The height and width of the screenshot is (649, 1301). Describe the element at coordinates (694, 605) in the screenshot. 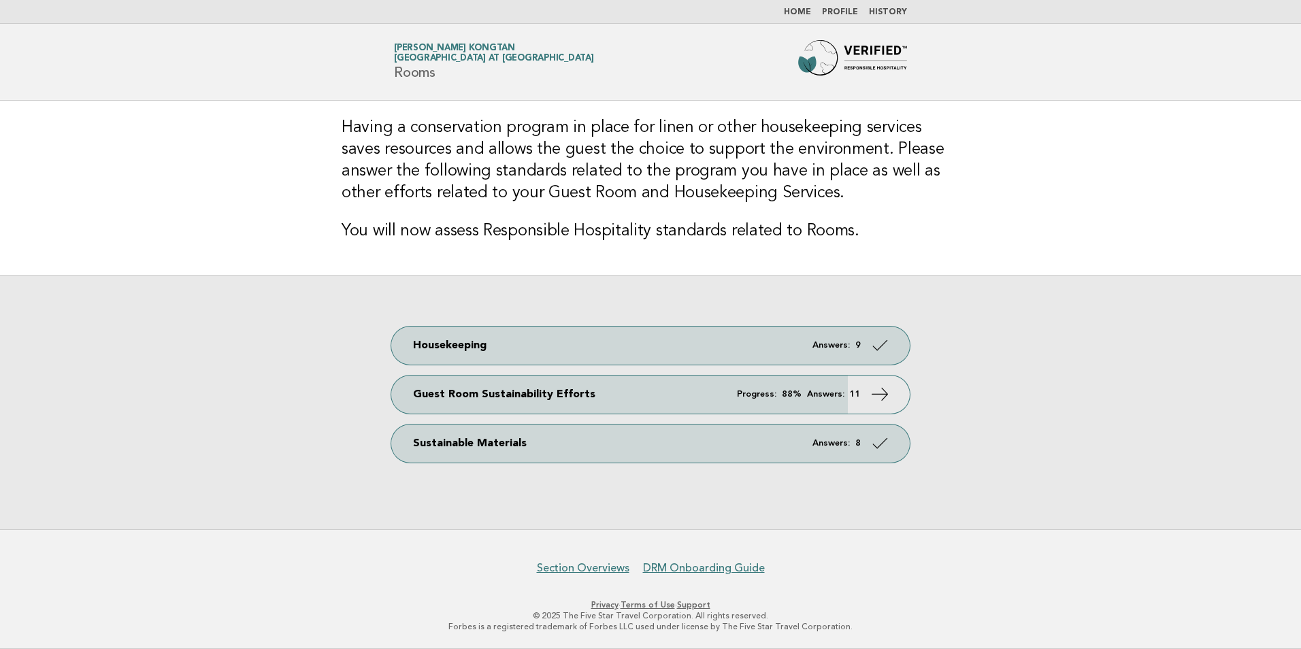

I see `a: Support` at that location.